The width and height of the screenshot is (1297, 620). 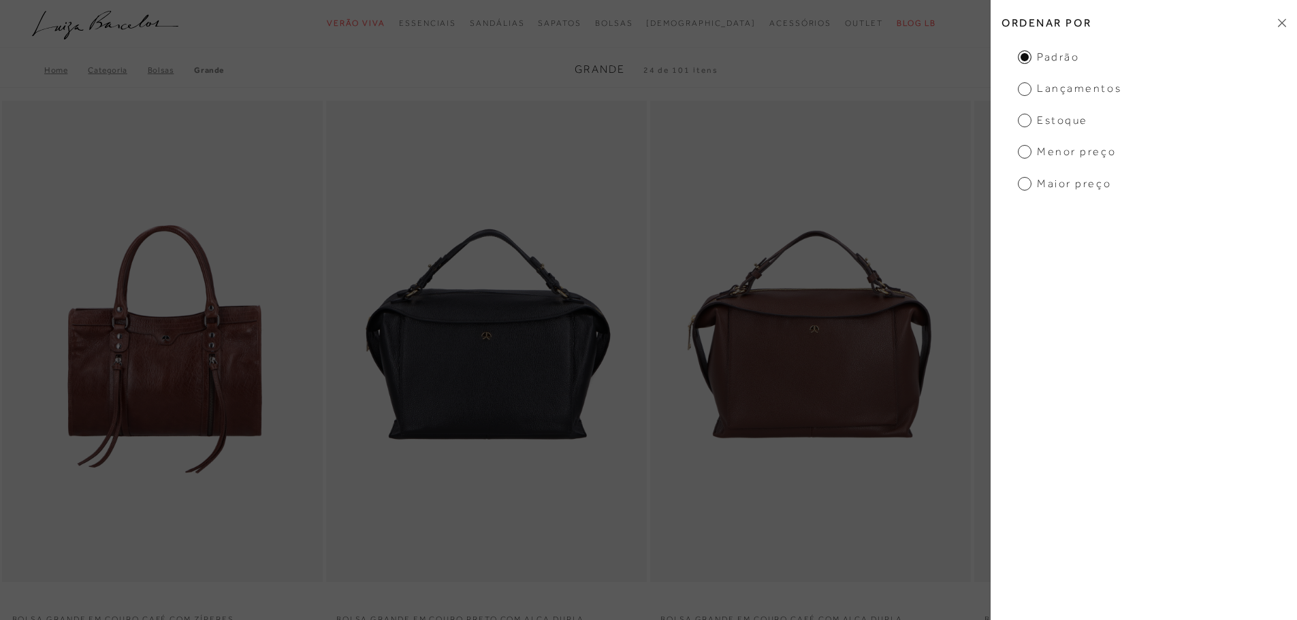 I want to click on a: Grande, so click(x=209, y=70).